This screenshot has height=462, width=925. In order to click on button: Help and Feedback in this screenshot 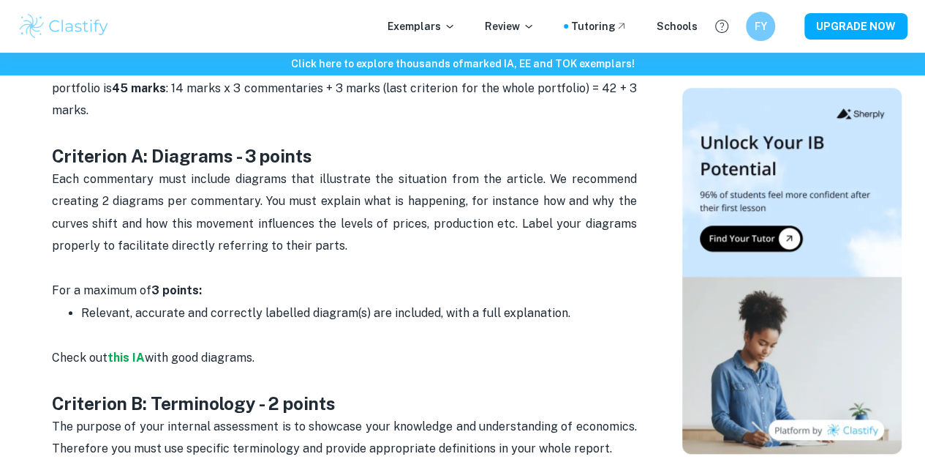, I will do `click(722, 26)`.